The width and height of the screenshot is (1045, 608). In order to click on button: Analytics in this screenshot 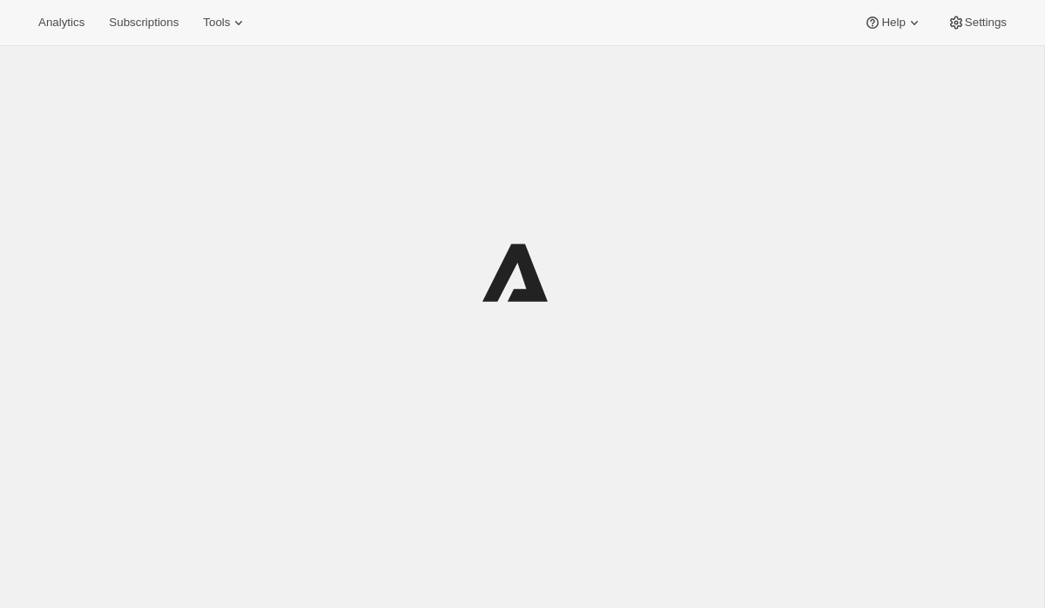, I will do `click(61, 23)`.